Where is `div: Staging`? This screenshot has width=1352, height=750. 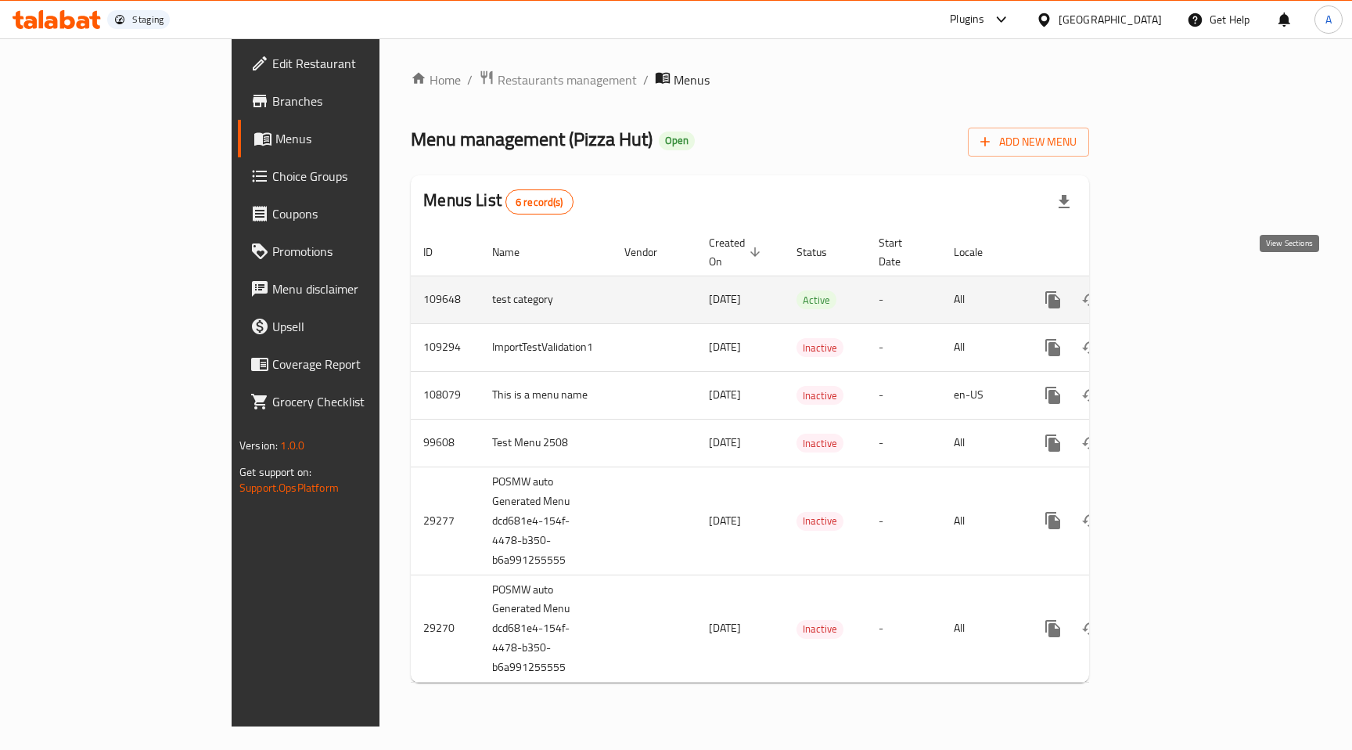 div: Staging is located at coordinates (148, 20).